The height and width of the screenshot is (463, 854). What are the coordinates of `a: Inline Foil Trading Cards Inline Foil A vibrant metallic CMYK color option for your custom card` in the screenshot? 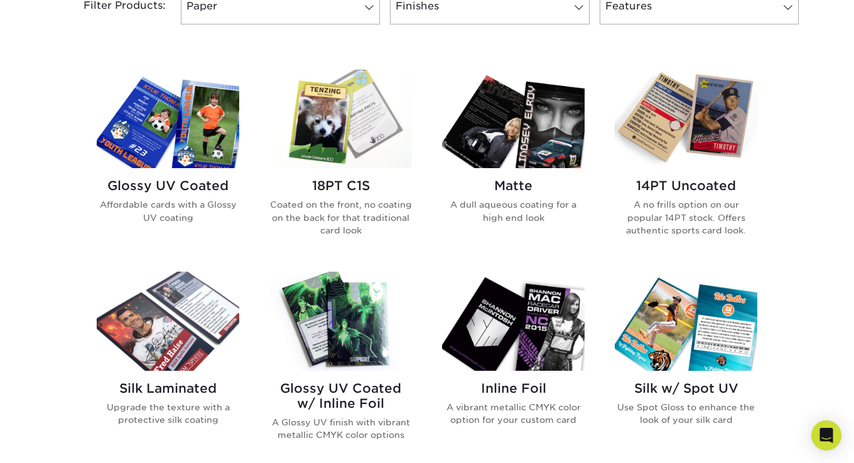 It's located at (513, 367).